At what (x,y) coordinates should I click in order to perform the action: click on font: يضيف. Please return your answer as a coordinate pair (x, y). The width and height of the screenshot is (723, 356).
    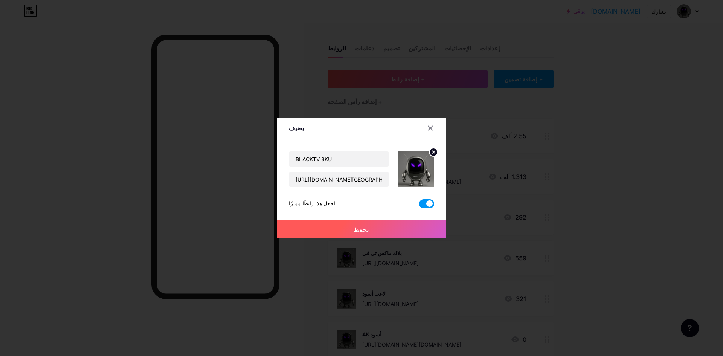
    Looking at the image, I should click on (297, 128).